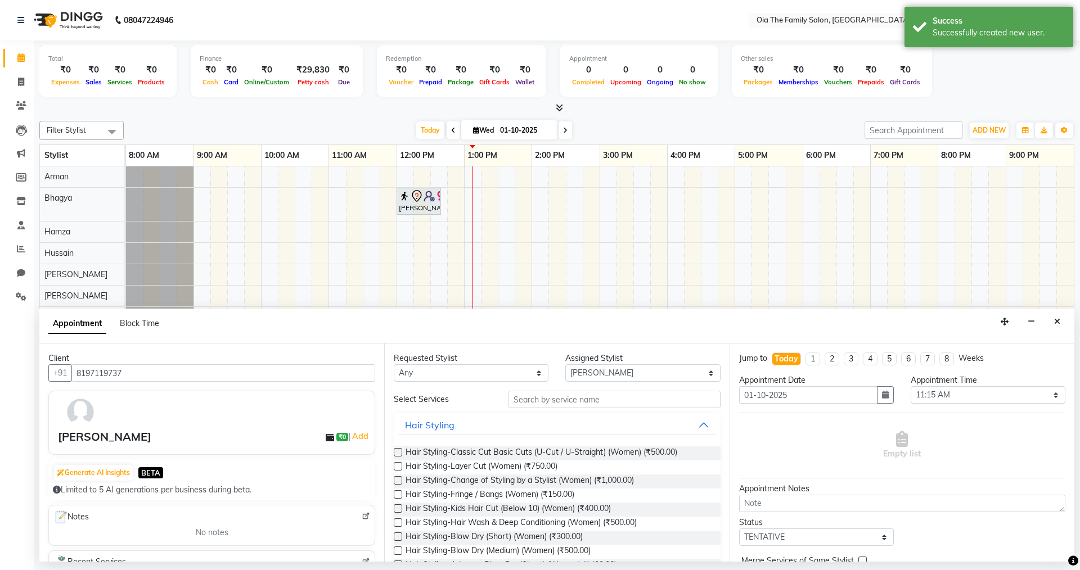  Describe the element at coordinates (461, 59) in the screenshot. I see `div: Redemption` at that location.